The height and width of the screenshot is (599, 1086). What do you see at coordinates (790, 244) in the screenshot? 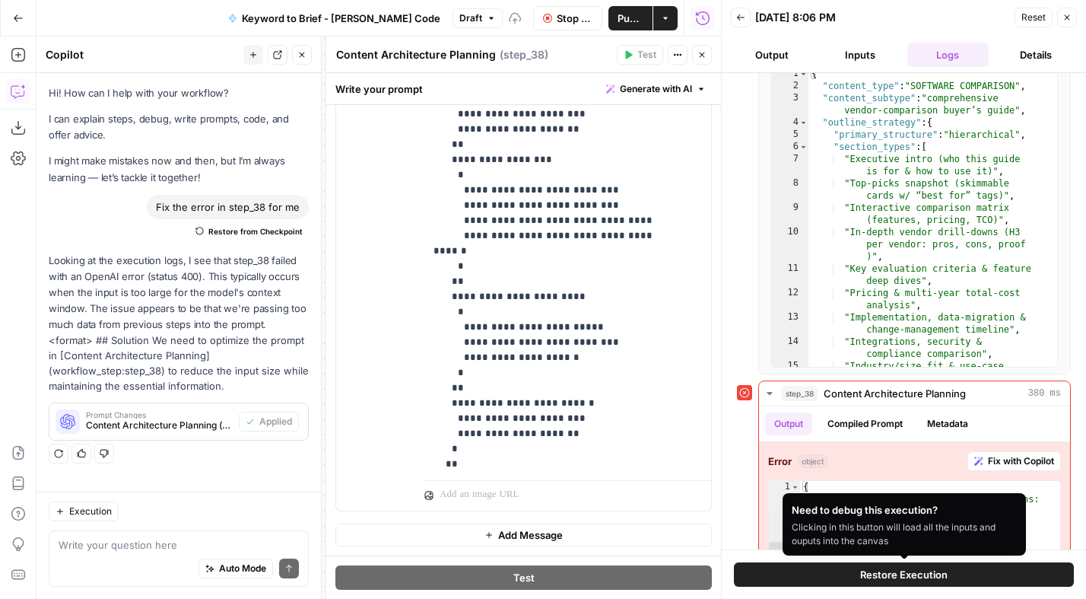
I see `div: 10` at bounding box center [790, 244].